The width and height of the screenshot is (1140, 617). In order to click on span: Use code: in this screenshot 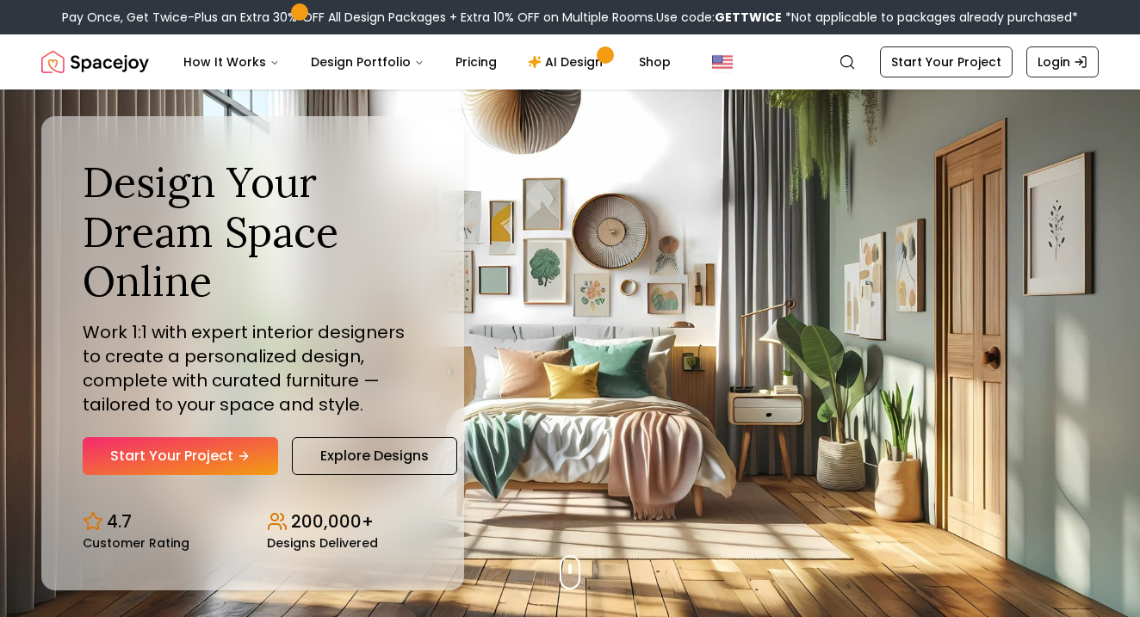, I will do `click(719, 17)`.